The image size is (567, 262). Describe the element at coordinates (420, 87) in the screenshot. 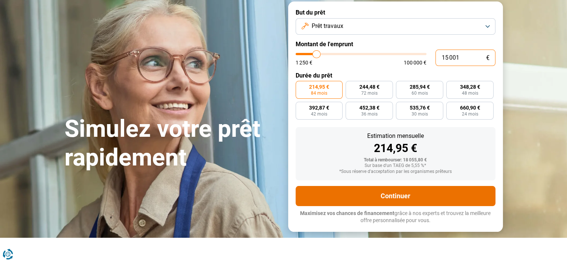

I see `span: 285,94 €` at that location.